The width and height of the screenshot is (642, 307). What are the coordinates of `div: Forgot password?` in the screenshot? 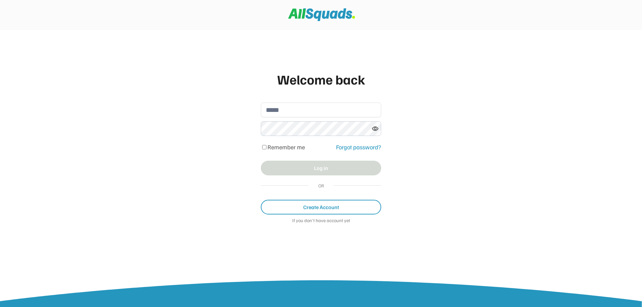 It's located at (358, 147).